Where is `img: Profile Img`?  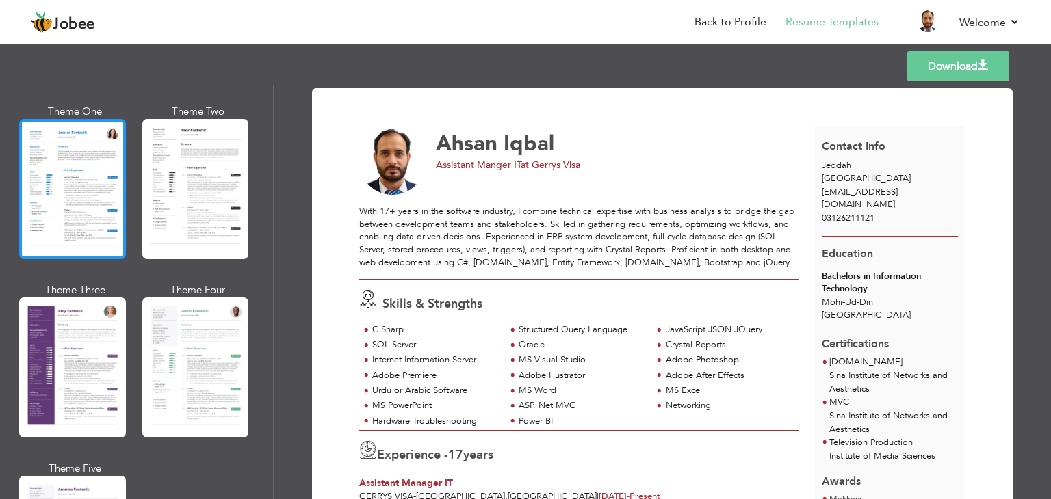
img: Profile Img is located at coordinates (928, 21).